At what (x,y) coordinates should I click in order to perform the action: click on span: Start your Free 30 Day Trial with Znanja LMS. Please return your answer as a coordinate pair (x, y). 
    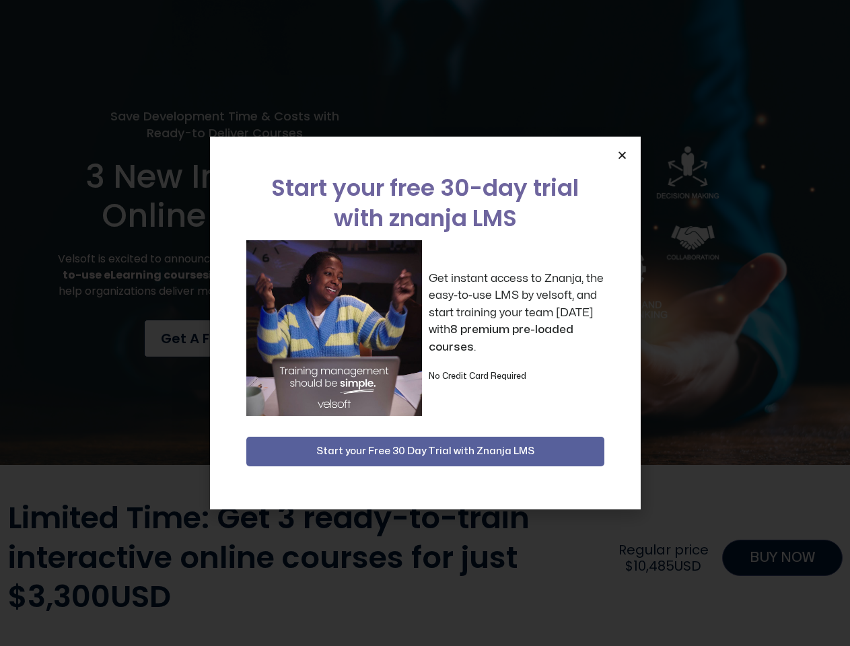
    Looking at the image, I should click on (425, 452).